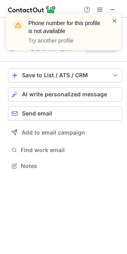  I want to click on div: Save to List / ATS / CRM, so click(65, 75).